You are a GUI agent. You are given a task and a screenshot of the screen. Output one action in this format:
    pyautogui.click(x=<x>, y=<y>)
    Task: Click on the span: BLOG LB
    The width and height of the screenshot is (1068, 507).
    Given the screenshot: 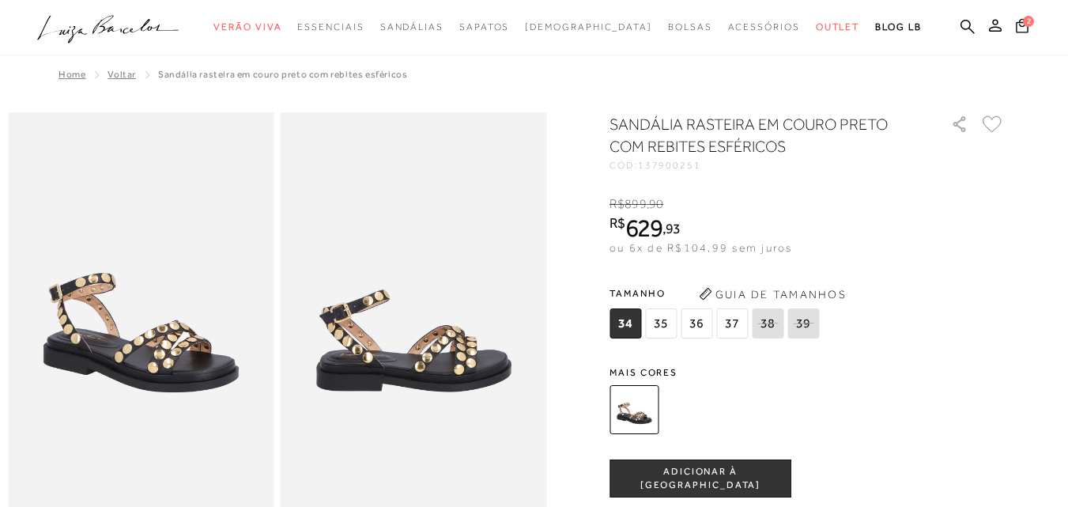 What is the action you would take?
    pyautogui.click(x=898, y=27)
    